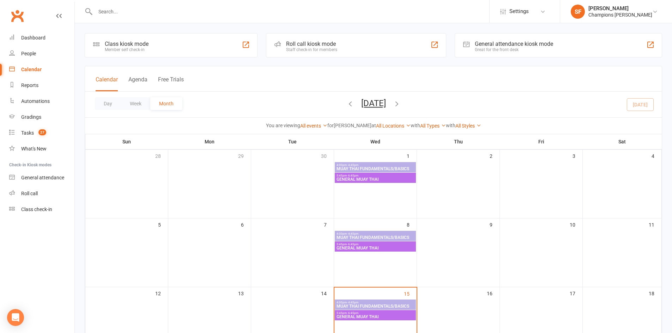  What do you see at coordinates (622, 142) in the screenshot?
I see `th: Sat` at bounding box center [622, 142].